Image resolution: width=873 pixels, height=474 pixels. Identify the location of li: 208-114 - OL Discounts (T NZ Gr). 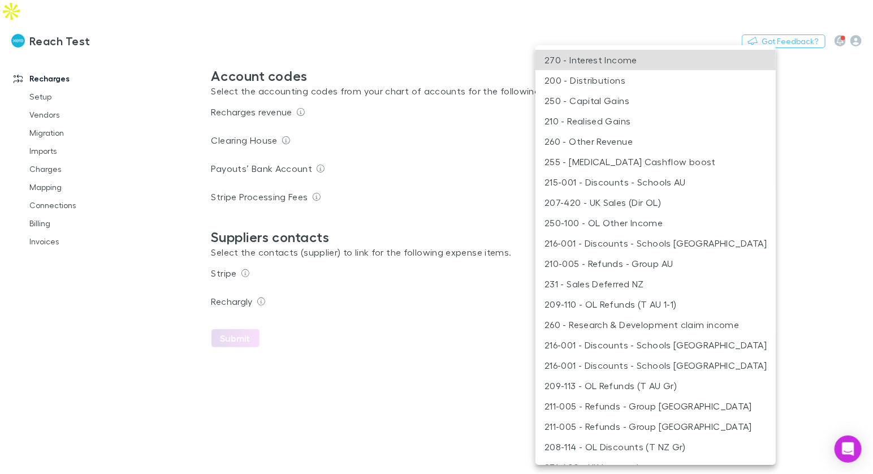
(656, 447).